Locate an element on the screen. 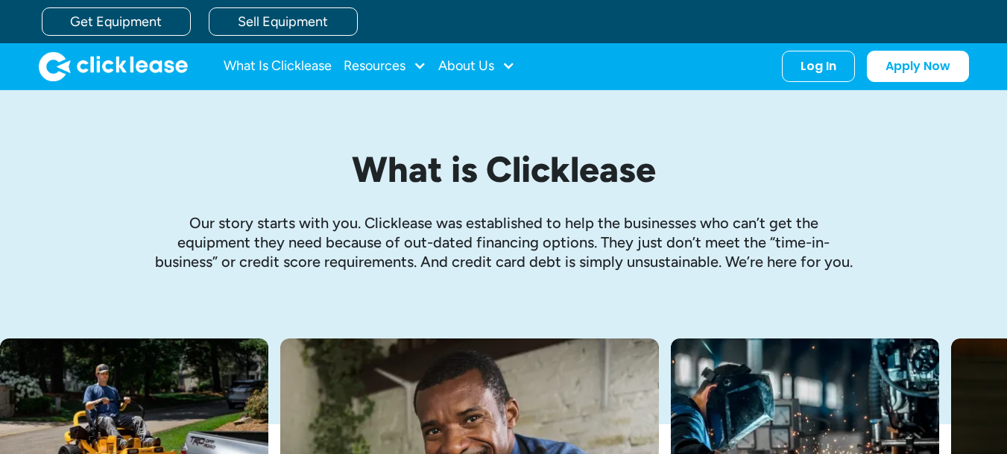 The image size is (1007, 454). a: home is located at coordinates (113, 66).